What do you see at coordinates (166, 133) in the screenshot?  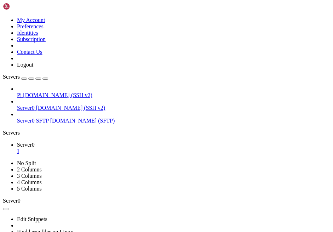 I see `div: Servers` at bounding box center [166, 133].